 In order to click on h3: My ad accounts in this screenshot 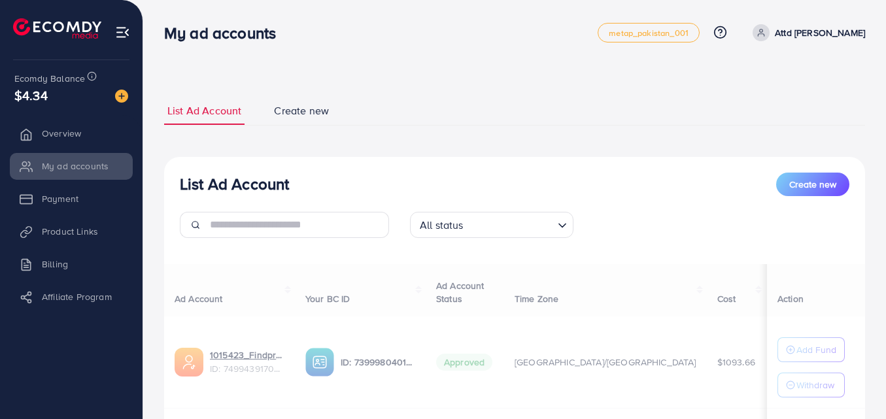, I will do `click(225, 33)`.